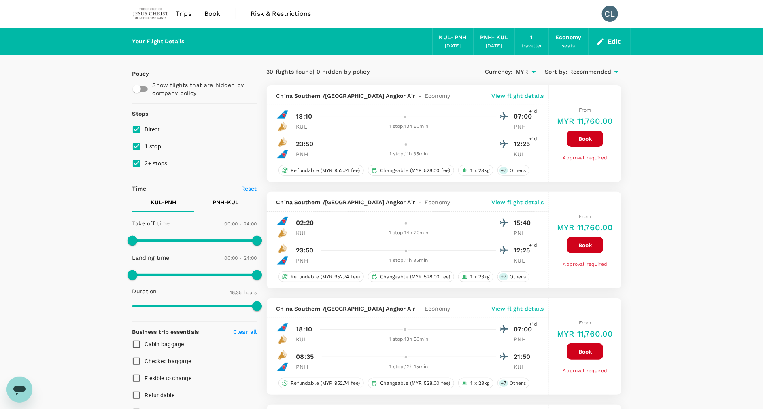 This screenshot has height=409, width=763. Describe the element at coordinates (499, 72) in the screenshot. I see `span: Currency :` at that location.